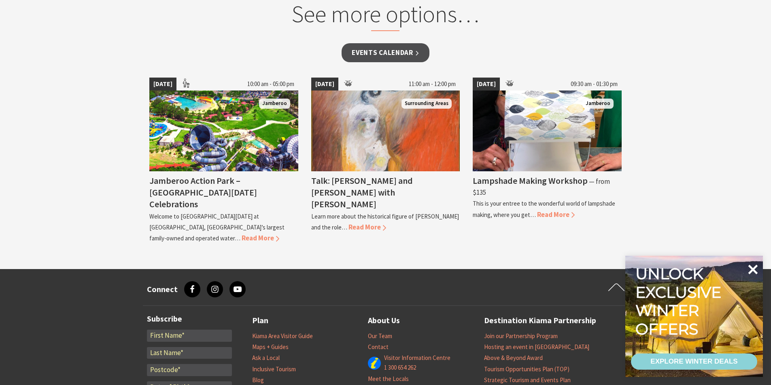 Image resolution: width=771 pixels, height=385 pixels. What do you see at coordinates (383, 321) in the screenshot?
I see `a: About Us` at bounding box center [383, 321].